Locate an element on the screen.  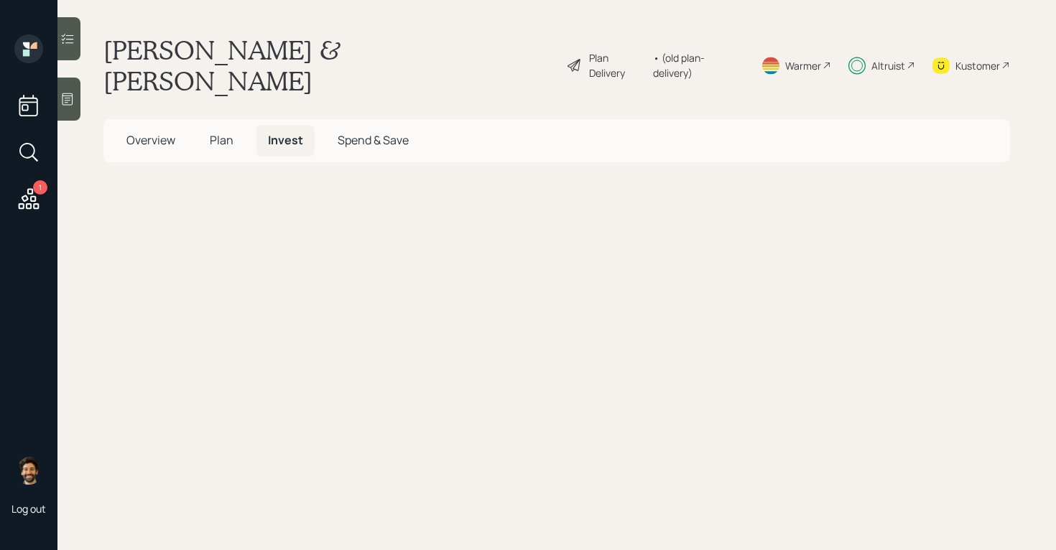
div: Altruist is located at coordinates (888, 65).